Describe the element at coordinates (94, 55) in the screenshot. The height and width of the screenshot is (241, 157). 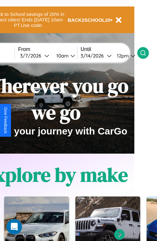
I see `div: 3 / 14 / 2026` at that location.